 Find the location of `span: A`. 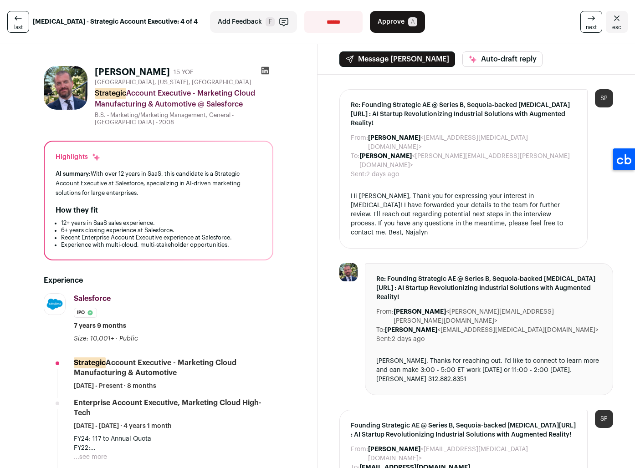

span: A is located at coordinates (413, 22).